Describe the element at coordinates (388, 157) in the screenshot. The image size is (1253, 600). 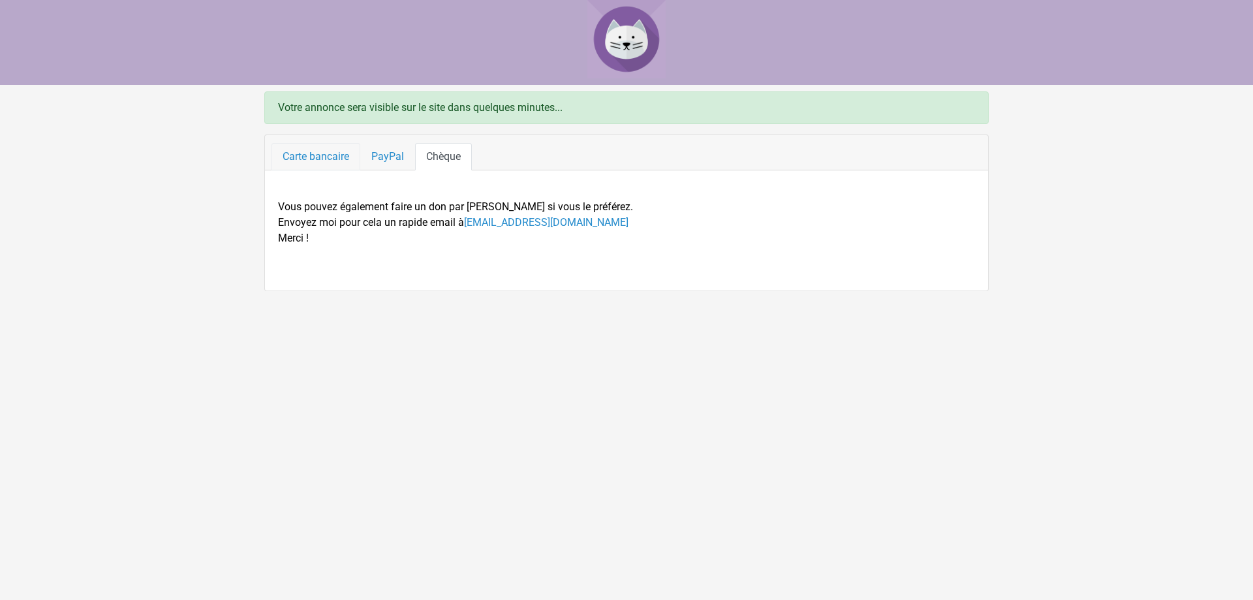
I see `a: PayPal` at that location.